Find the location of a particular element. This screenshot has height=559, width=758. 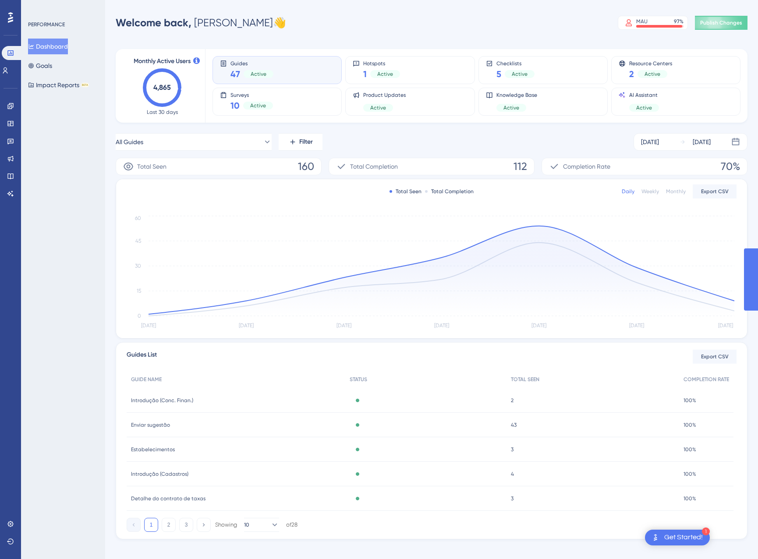

div: Daily is located at coordinates (628, 191).